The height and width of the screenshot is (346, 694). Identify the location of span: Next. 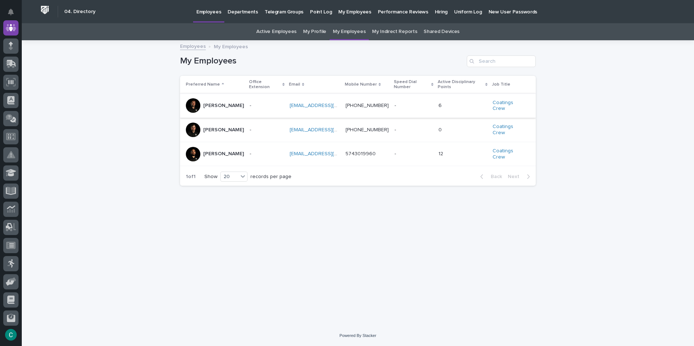
(516, 177).